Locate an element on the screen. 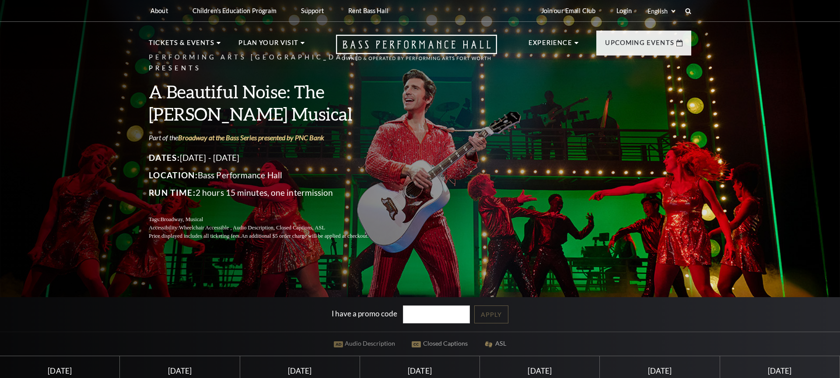 This screenshot has width=840, height=378. span: Broadway, Musical is located at coordinates (182, 220).